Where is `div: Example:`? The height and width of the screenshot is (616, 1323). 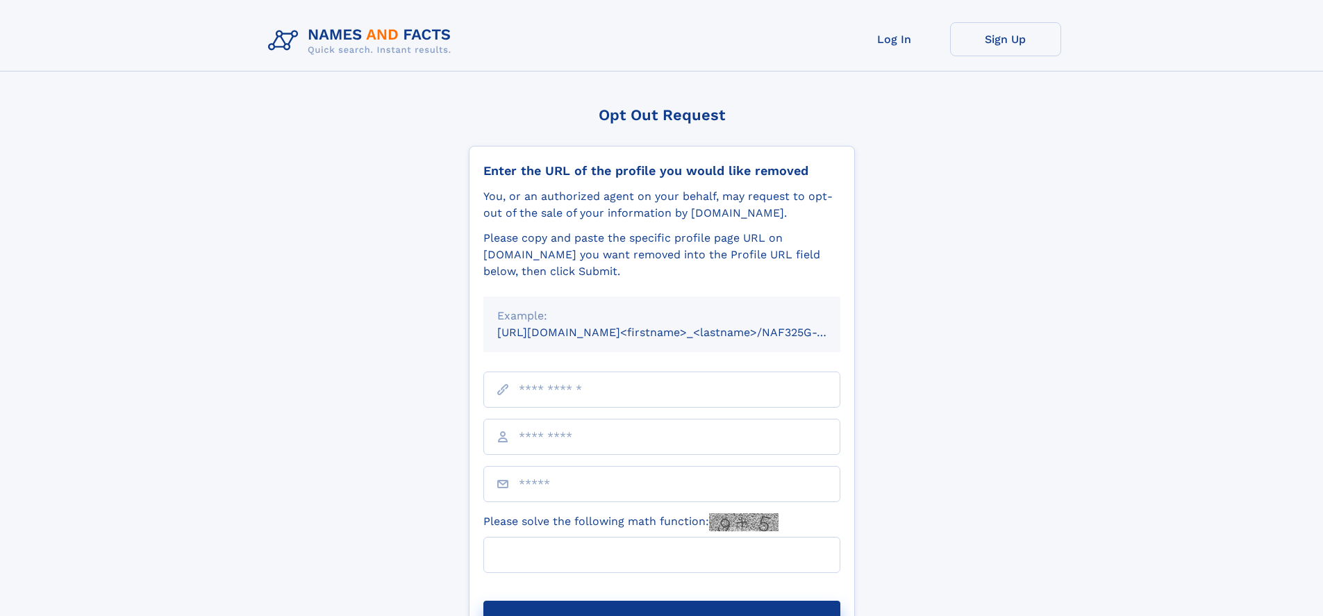
div: Example: is located at coordinates (662, 316).